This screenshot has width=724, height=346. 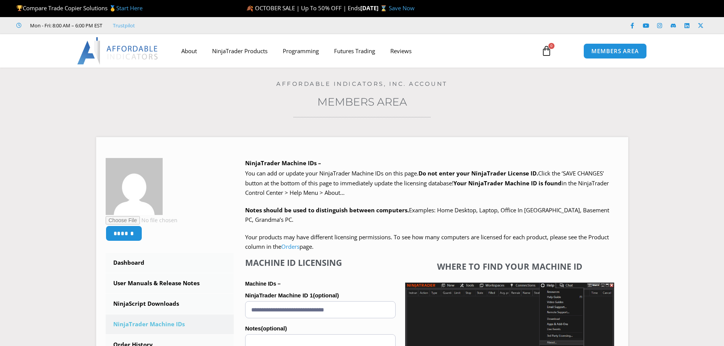 I want to click on a: NinjaTrader Products, so click(x=240, y=51).